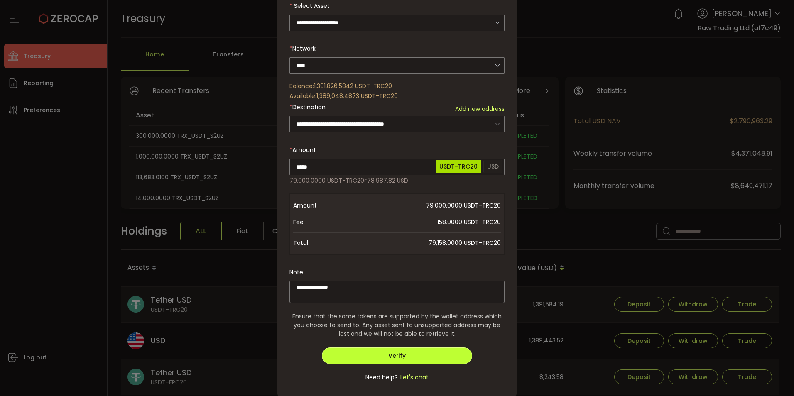 The width and height of the screenshot is (794, 396). I want to click on div: Chat Widget, so click(773, 376).